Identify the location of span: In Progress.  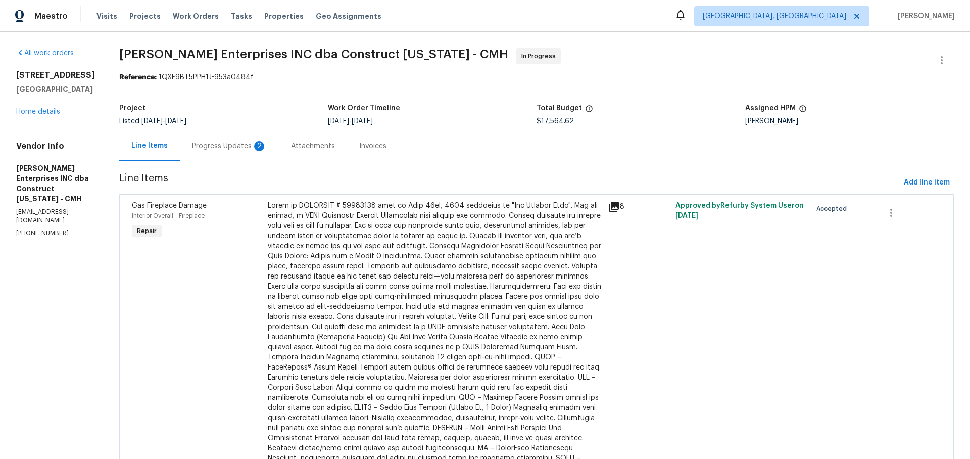
(541, 56).